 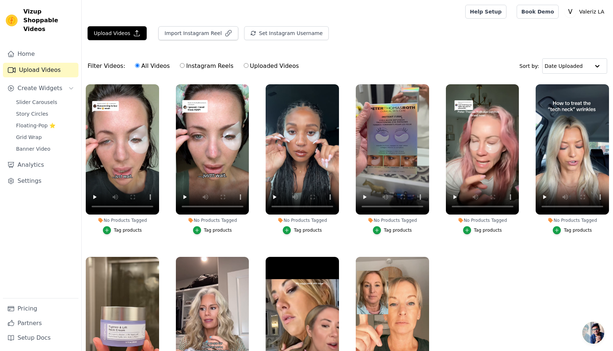 I want to click on span: Floating-Pop ⭐, so click(x=36, y=126).